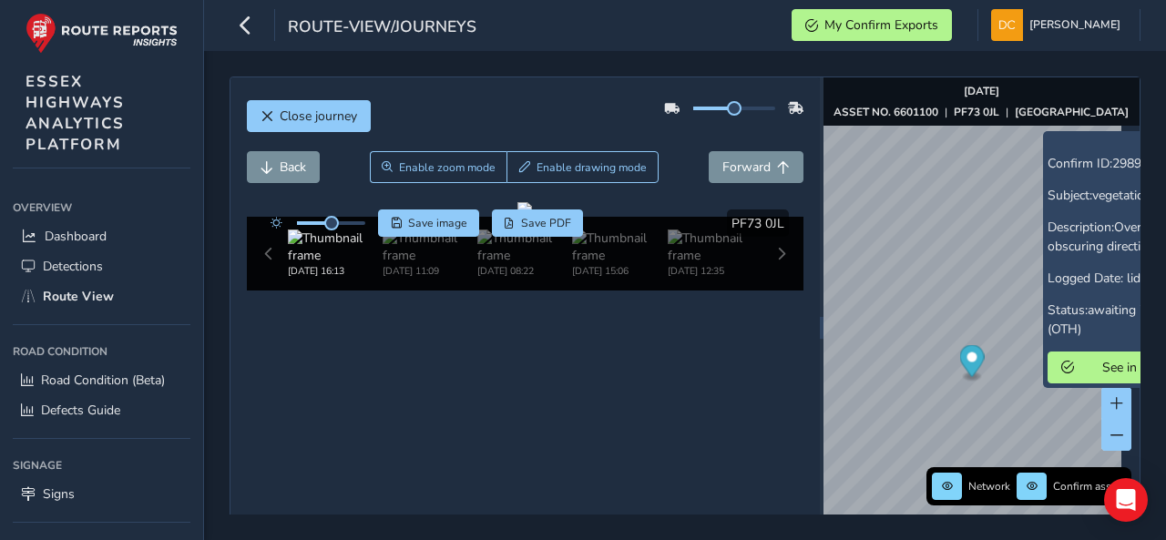 The image size is (1166, 540). I want to click on button: PDF, so click(537, 223).